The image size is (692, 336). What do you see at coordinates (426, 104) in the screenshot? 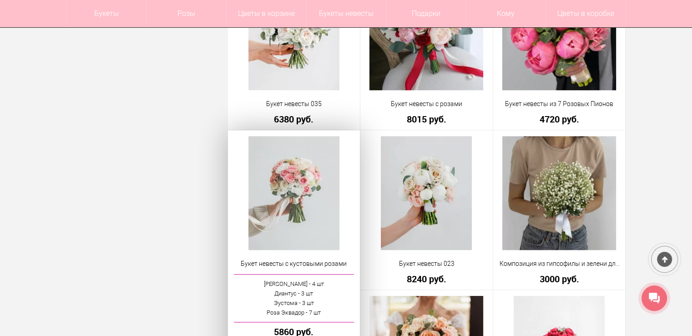
I see `a: Букет невесты с розами` at bounding box center [426, 104].